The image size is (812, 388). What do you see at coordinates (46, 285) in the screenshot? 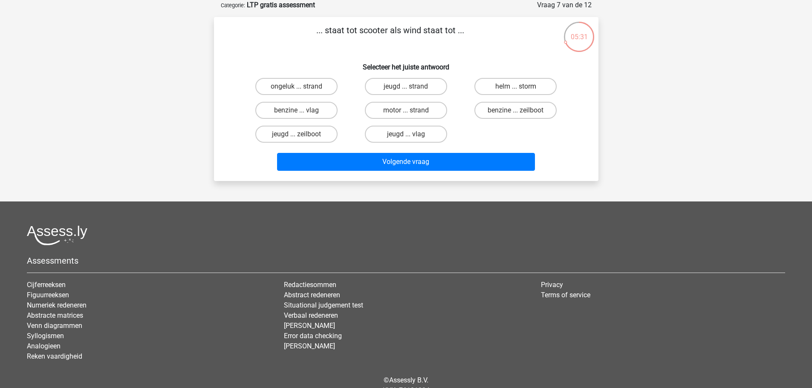
I see `a: Cijferreeksen` at bounding box center [46, 285].